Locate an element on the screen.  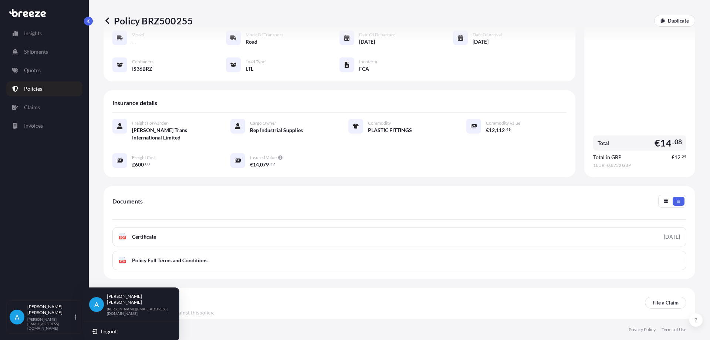
span: PLASTIC FITTINGS is located at coordinates (389, 130).